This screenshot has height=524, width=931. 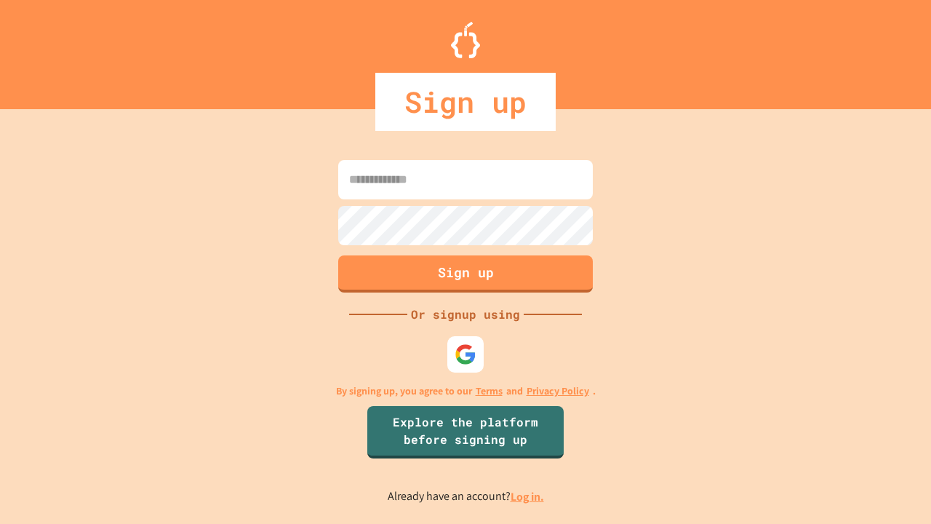 What do you see at coordinates (527, 496) in the screenshot?
I see `a: Log in.` at bounding box center [527, 496].